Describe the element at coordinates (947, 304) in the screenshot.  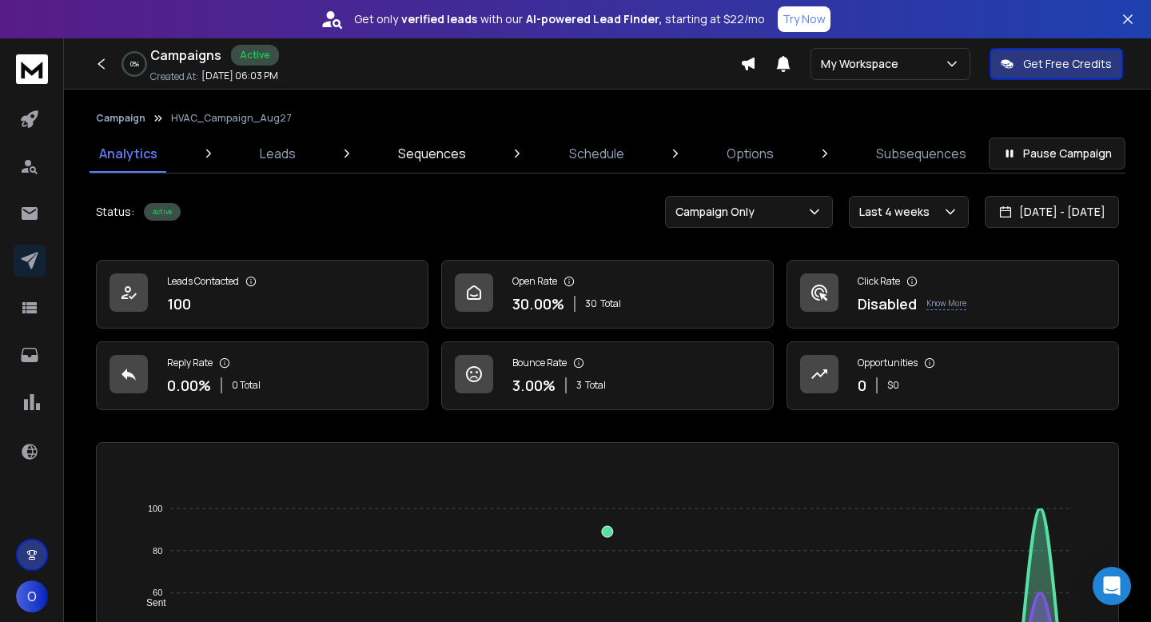
I see `p: Know More` at that location.